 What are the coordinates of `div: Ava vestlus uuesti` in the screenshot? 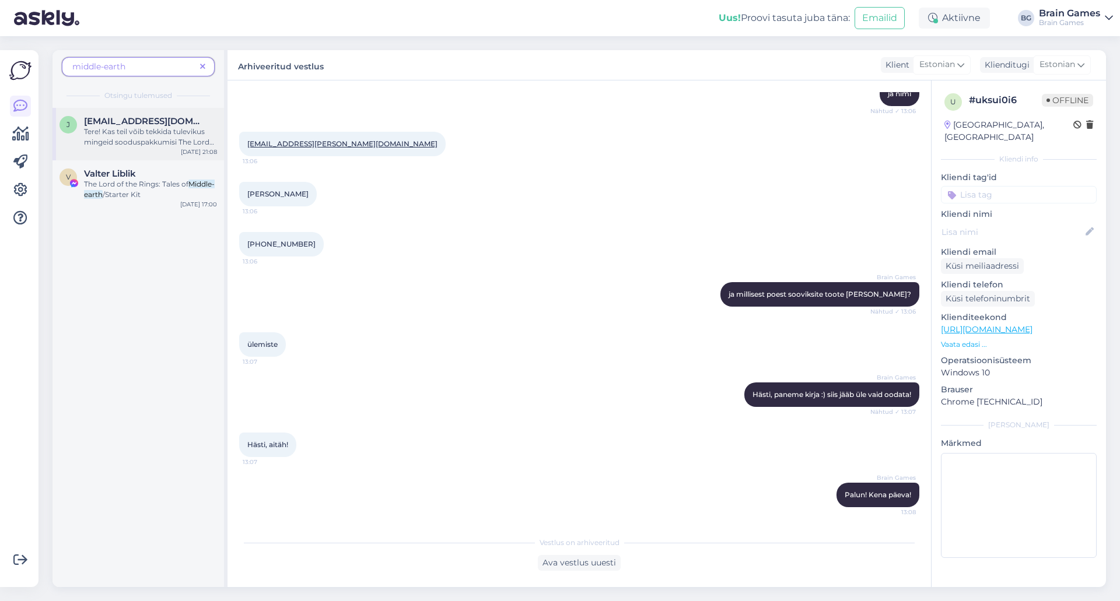 It's located at (579, 563).